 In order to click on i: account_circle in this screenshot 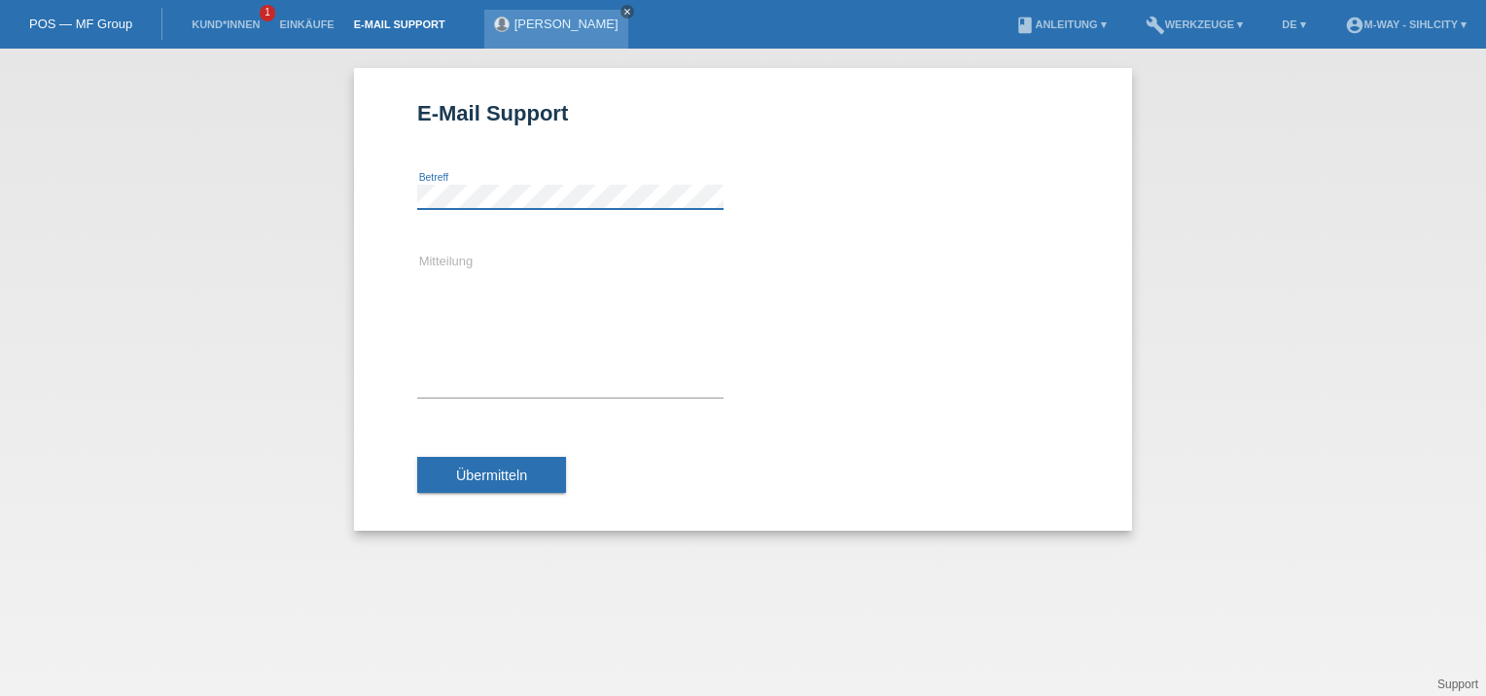, I will do `click(1354, 25)`.